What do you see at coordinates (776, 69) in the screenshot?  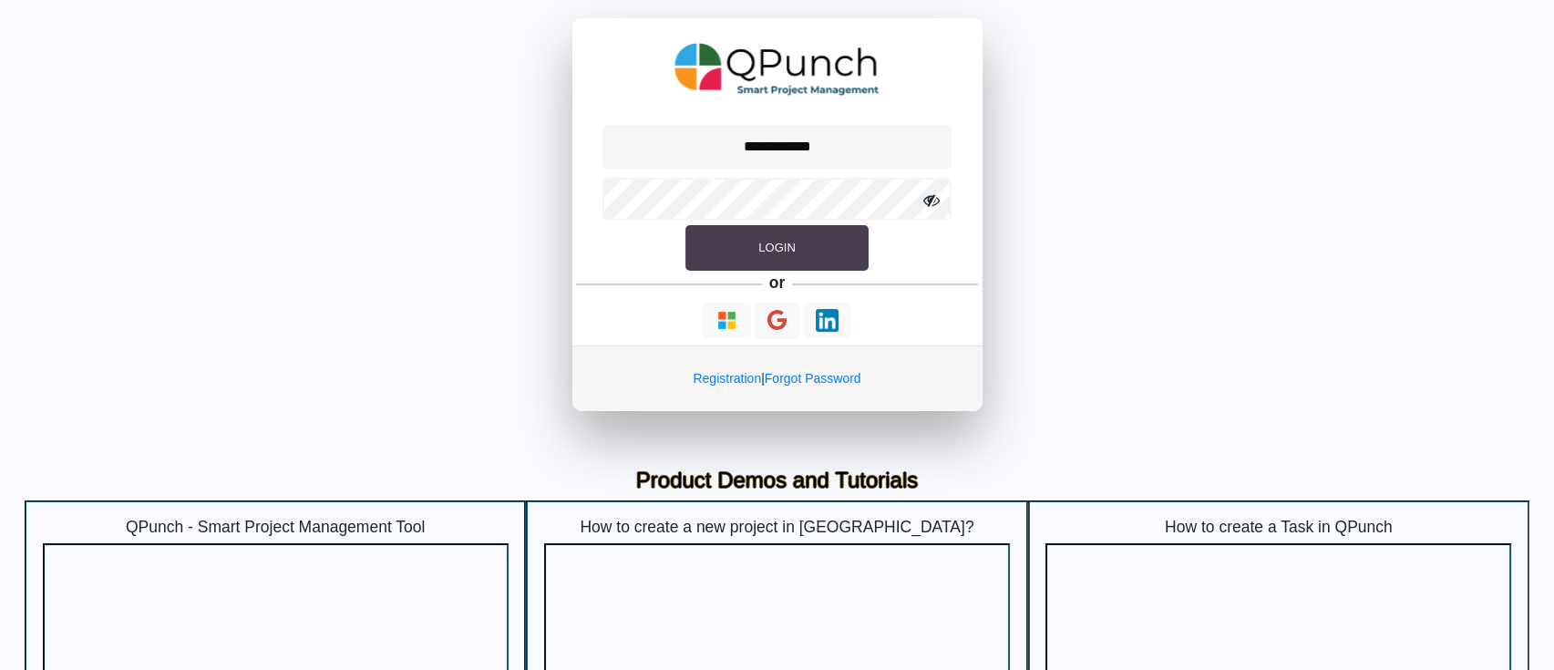 I see `img: QPunch` at bounding box center [776, 69].